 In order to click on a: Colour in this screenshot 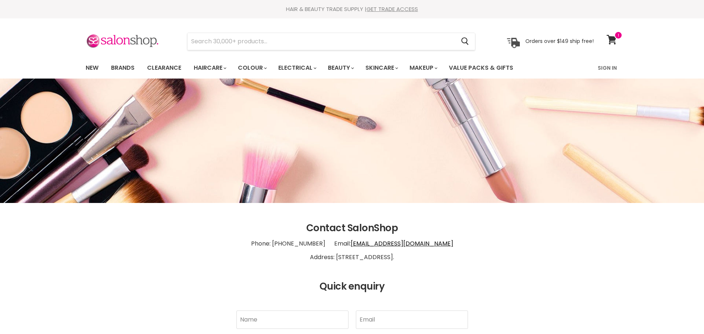, I will do `click(252, 68)`.